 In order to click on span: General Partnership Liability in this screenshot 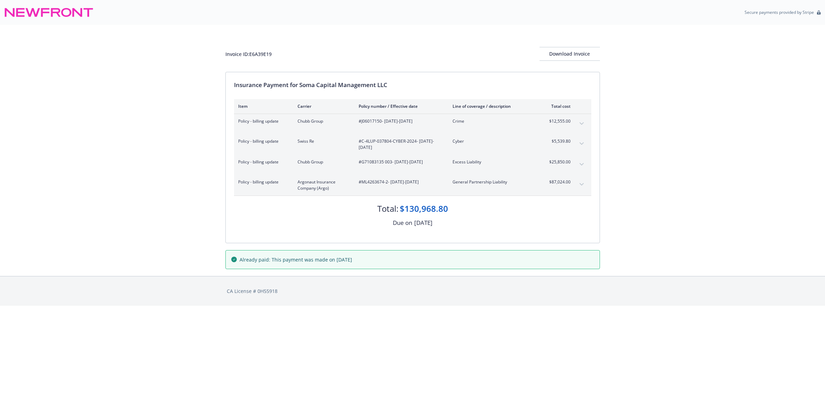, I will do `click(493, 182)`.